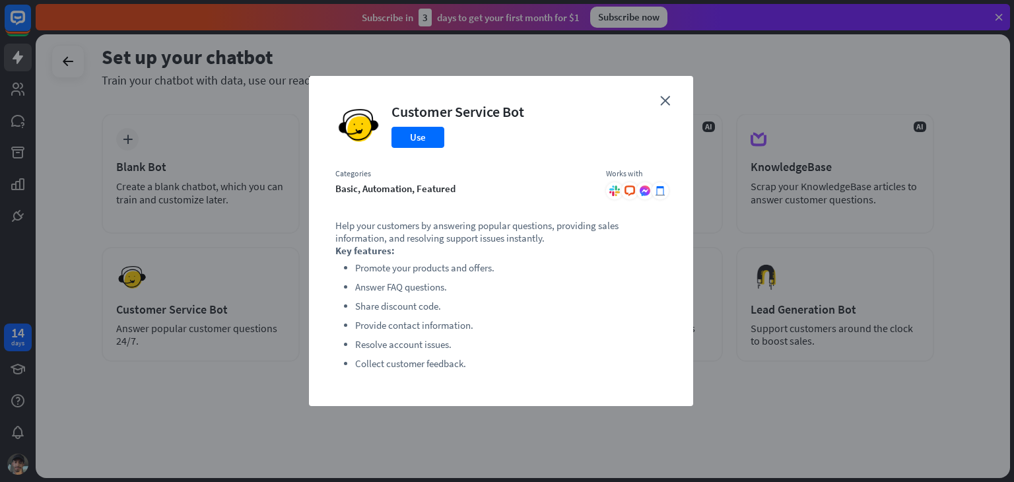 The width and height of the screenshot is (1014, 482). What do you see at coordinates (365, 250) in the screenshot?
I see `strong: Key features:` at bounding box center [365, 250].